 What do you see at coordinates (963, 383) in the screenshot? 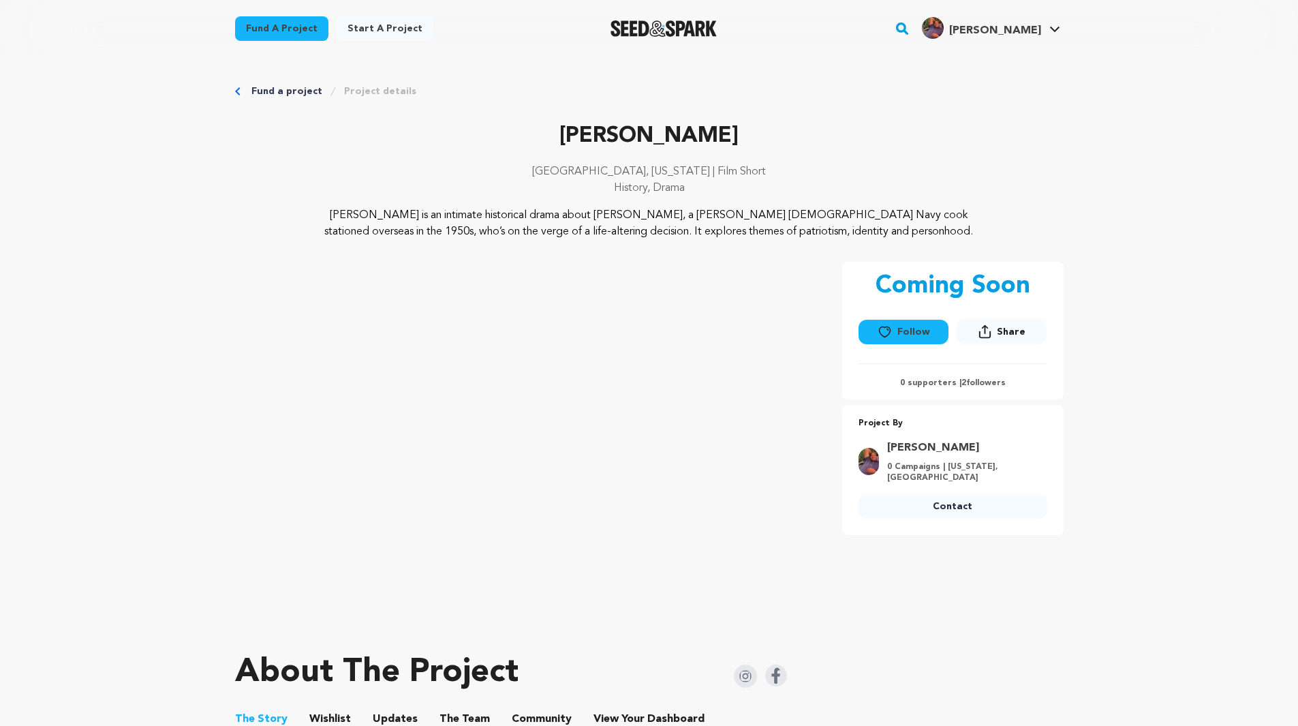
I see `span: 2` at bounding box center [963, 383].